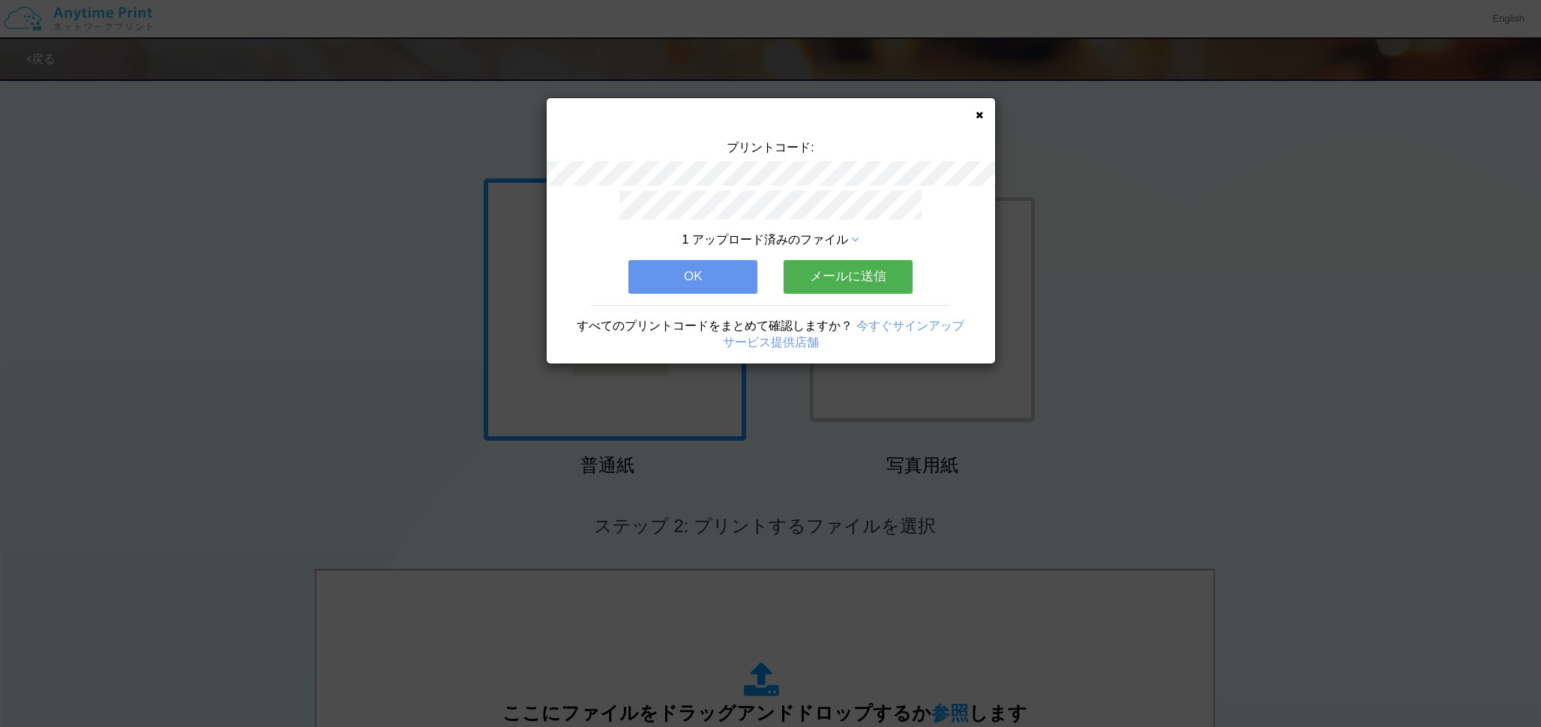 This screenshot has width=1541, height=727. I want to click on a: サービス提供店舗, so click(771, 342).